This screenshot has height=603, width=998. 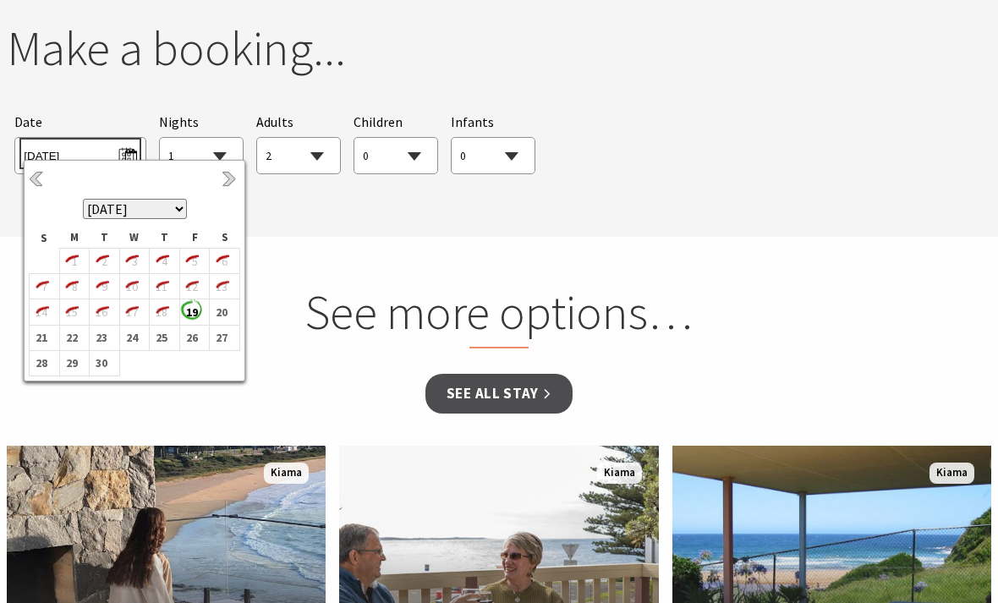 What do you see at coordinates (71, 338) in the screenshot?
I see `b: 22` at bounding box center [71, 338].